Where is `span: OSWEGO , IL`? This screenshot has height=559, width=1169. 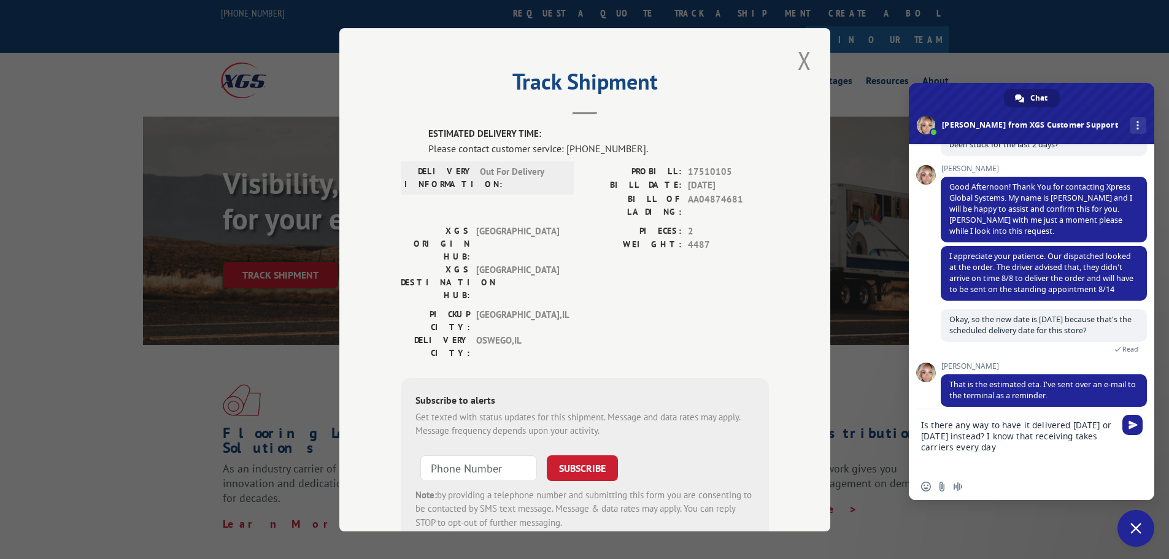 span: OSWEGO , IL is located at coordinates (517, 346).